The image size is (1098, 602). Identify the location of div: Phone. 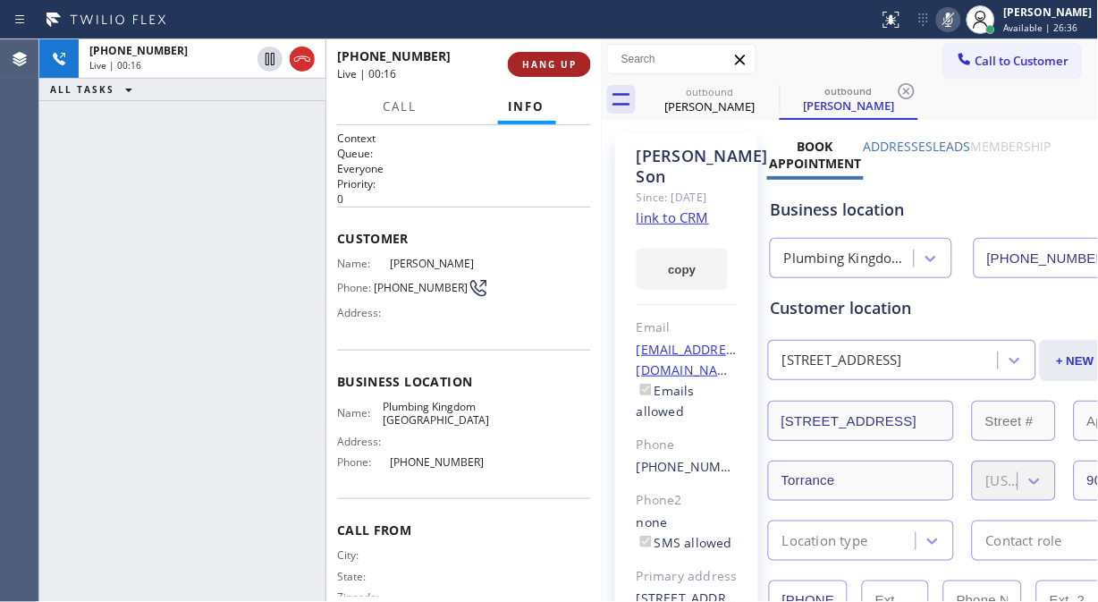
(687, 445).